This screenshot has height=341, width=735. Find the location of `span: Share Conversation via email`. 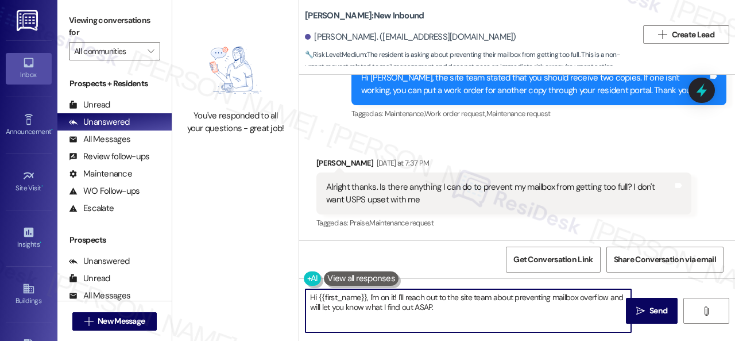

span: Share Conversation via email is located at coordinates (665, 259).